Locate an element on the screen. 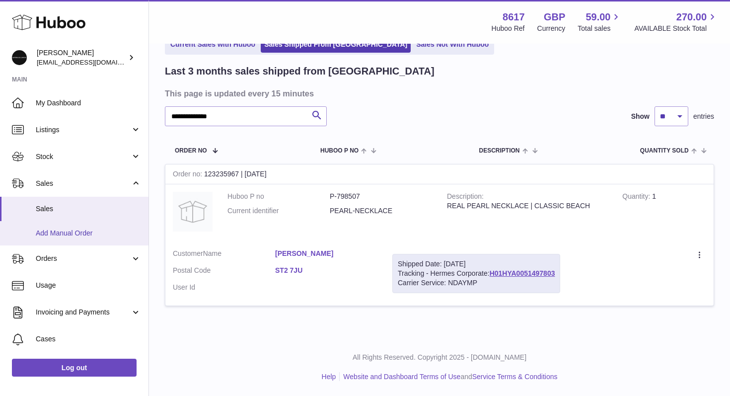  a: ST2 7JU is located at coordinates (326, 270).